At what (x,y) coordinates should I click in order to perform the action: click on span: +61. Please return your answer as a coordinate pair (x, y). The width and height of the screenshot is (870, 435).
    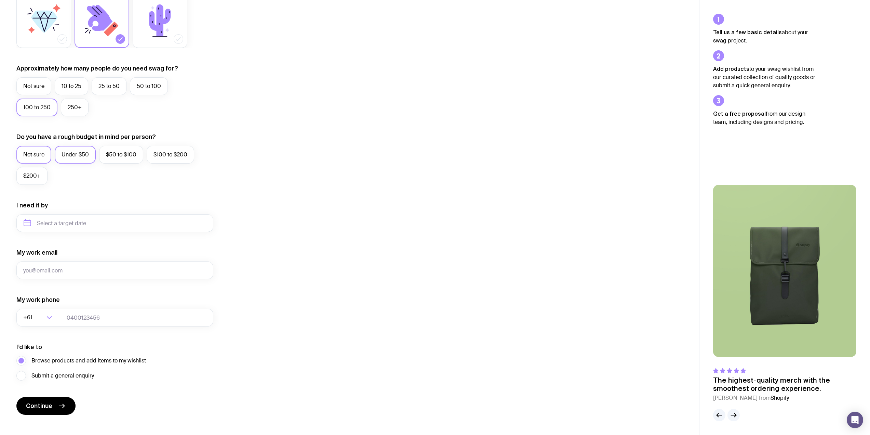
    Looking at the image, I should click on (28, 317).